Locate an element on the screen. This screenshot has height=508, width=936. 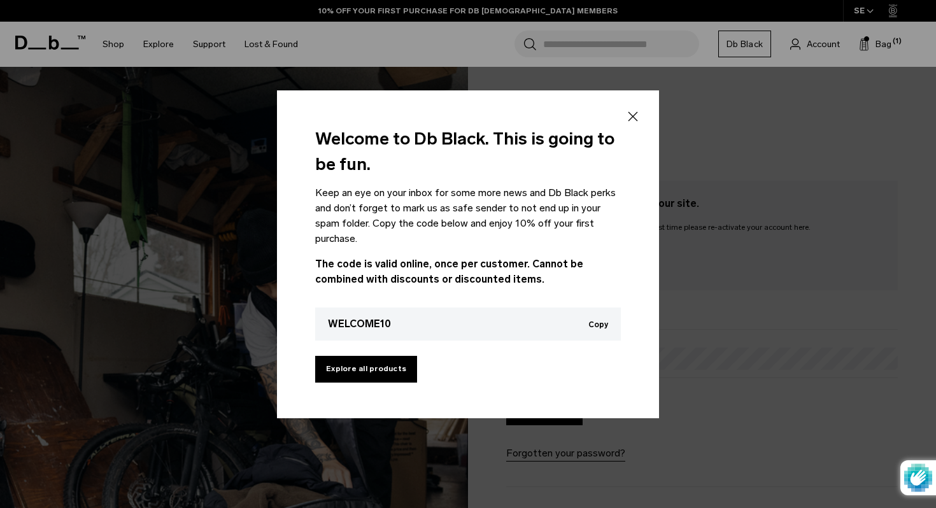
span: The code is valid online, once per customer. Cannot be combined with discounts or discounted items. is located at coordinates (449, 271).